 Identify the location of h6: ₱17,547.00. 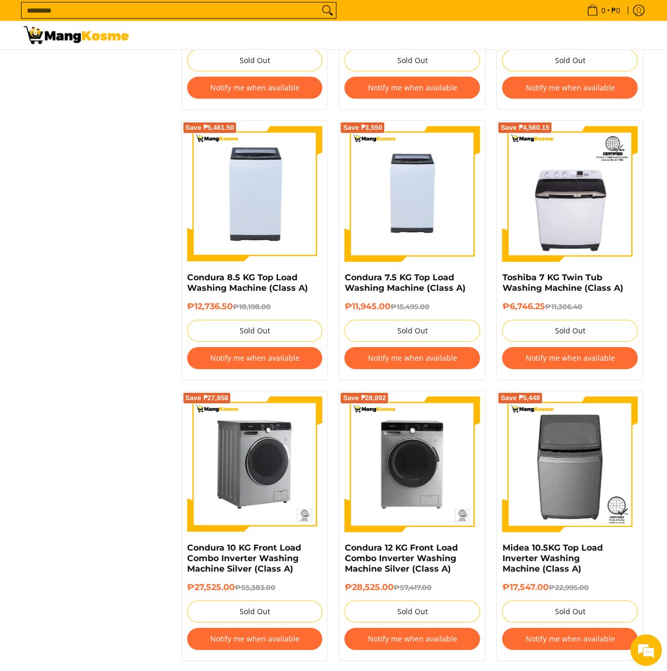
(570, 587).